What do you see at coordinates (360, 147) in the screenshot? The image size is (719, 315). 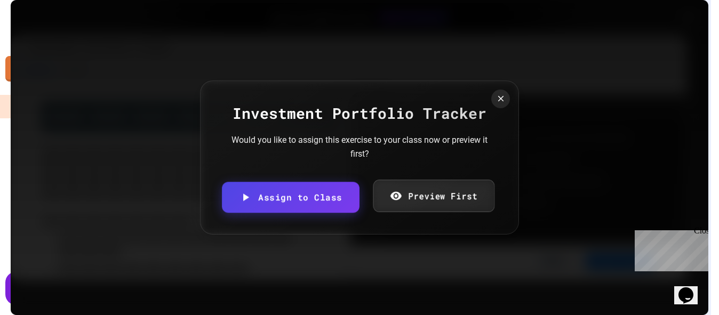 I see `div: Would you like to assign this exercise to your class now or preview it first?` at bounding box center [360, 147].